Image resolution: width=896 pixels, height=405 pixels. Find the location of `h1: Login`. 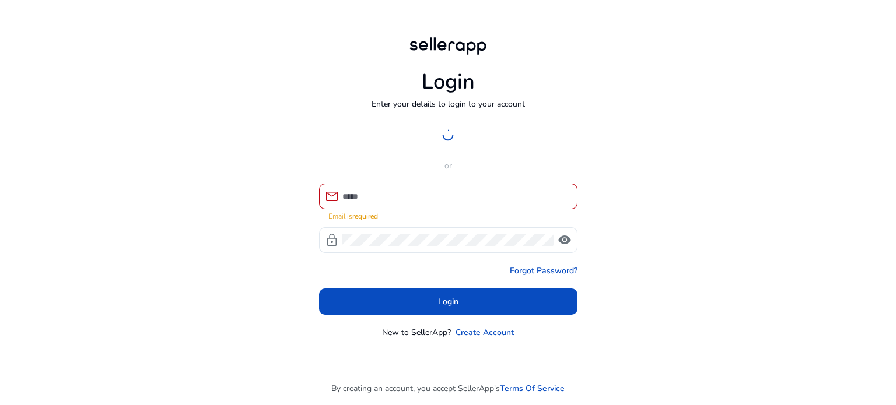

h1: Login is located at coordinates (448, 82).